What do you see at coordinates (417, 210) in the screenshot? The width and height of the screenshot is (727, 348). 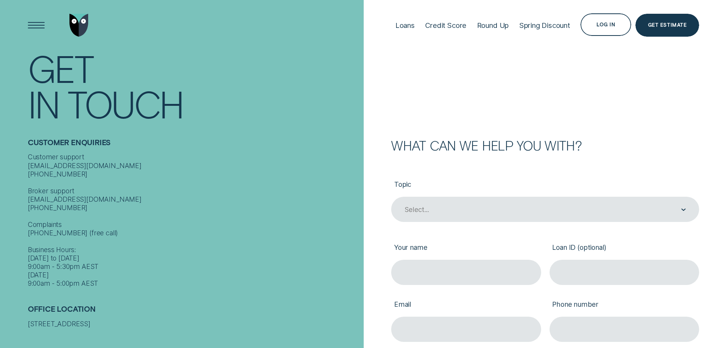 I see `div: Select...` at bounding box center [417, 210].